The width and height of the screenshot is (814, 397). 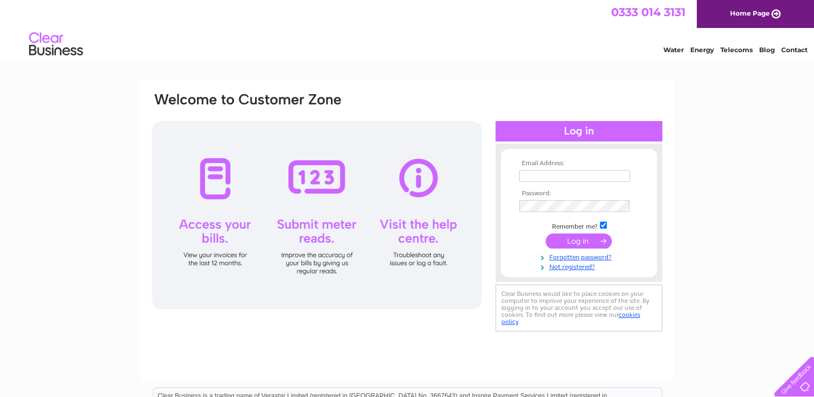 What do you see at coordinates (579, 194) in the screenshot?
I see `th: Password:` at bounding box center [579, 194].